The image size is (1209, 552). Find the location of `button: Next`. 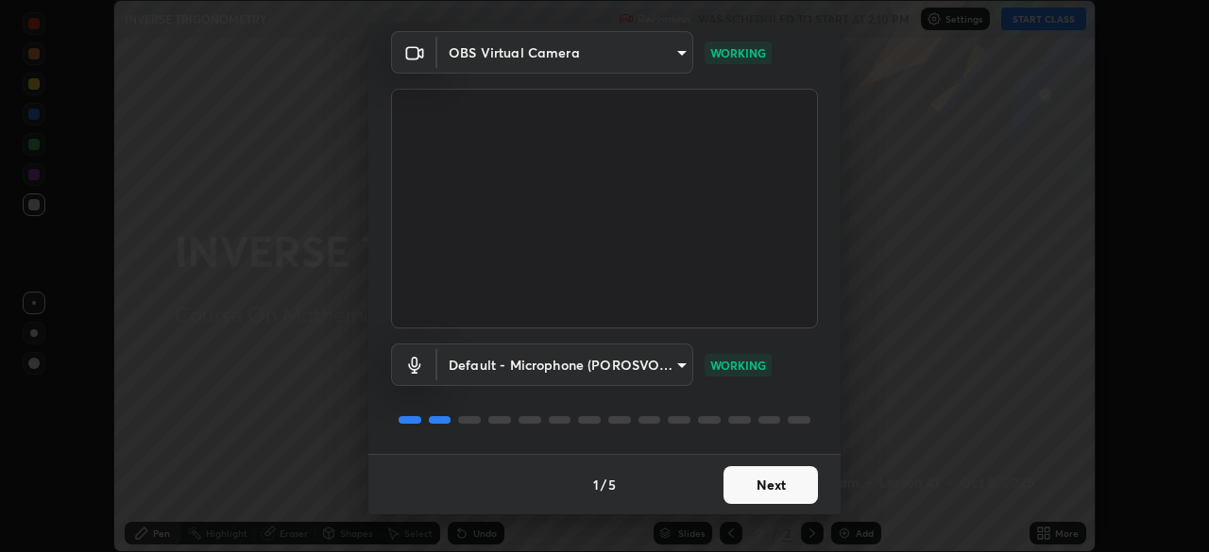

button: Next is located at coordinates (771, 485).